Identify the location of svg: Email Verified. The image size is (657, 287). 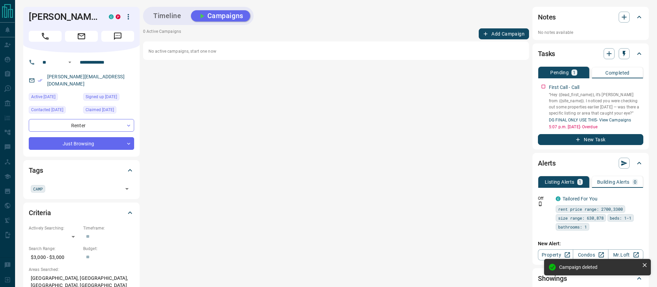
(40, 80).